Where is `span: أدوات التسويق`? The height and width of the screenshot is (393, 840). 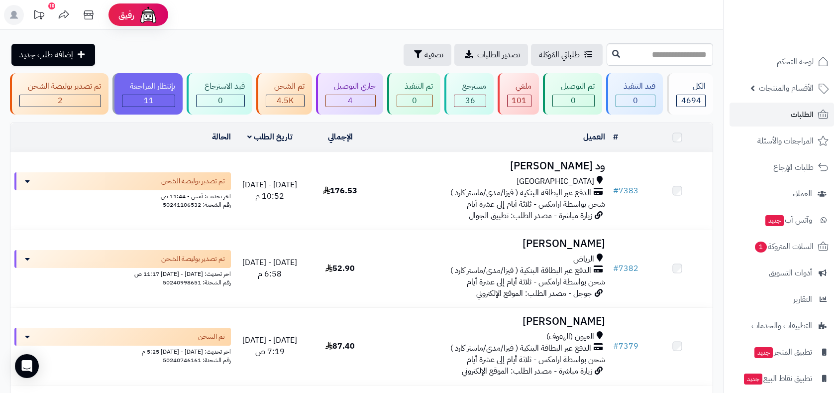 span: أدوات التسويق is located at coordinates (790, 273).